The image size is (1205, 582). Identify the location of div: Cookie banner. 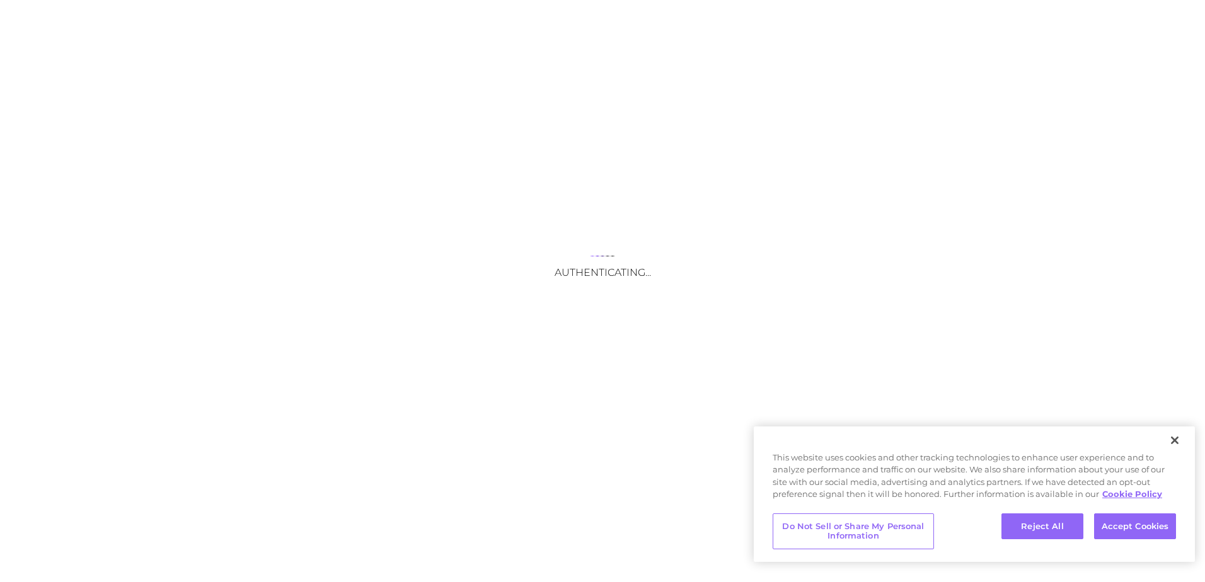
(975, 494).